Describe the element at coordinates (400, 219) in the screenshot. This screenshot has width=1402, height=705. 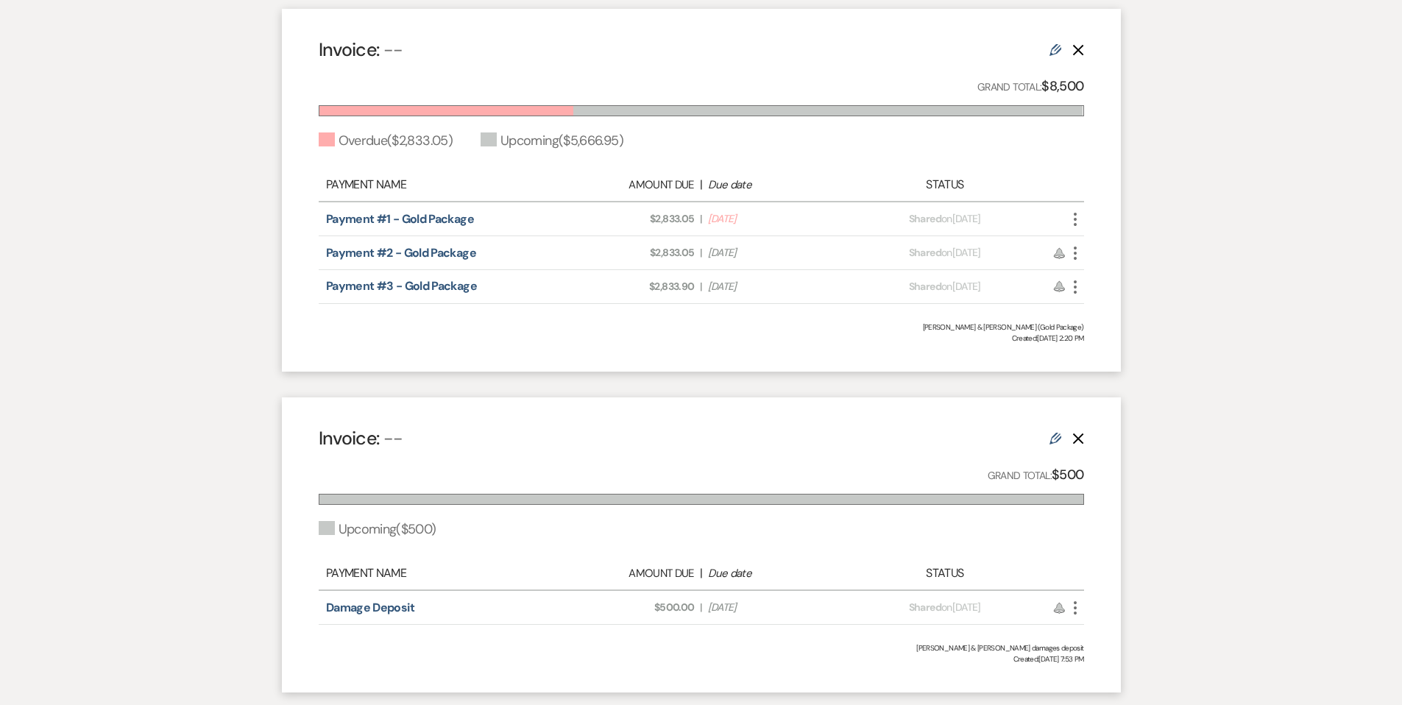
I see `a: Payment #1 - Gold Package` at that location.